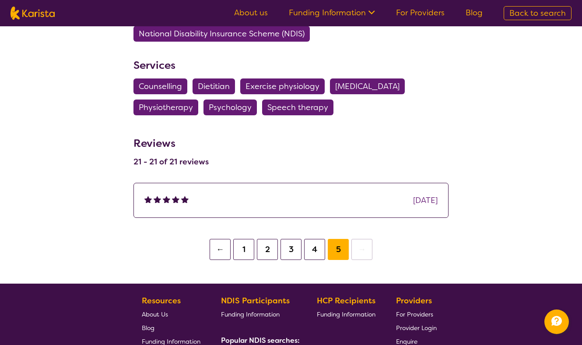  I want to click on a: Exercise physiology, so click(285, 86).